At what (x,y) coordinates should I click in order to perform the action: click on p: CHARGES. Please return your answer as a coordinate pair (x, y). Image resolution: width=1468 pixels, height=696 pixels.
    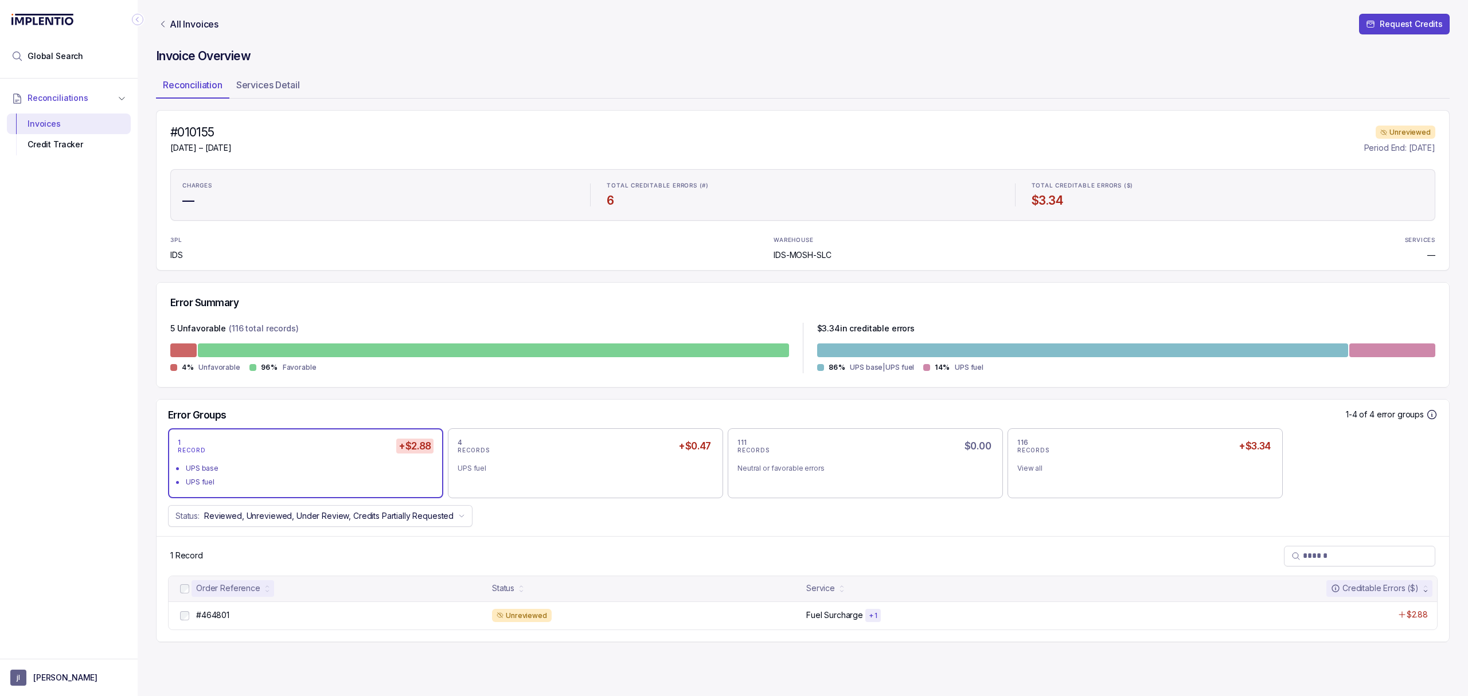
    Looking at the image, I should click on (197, 186).